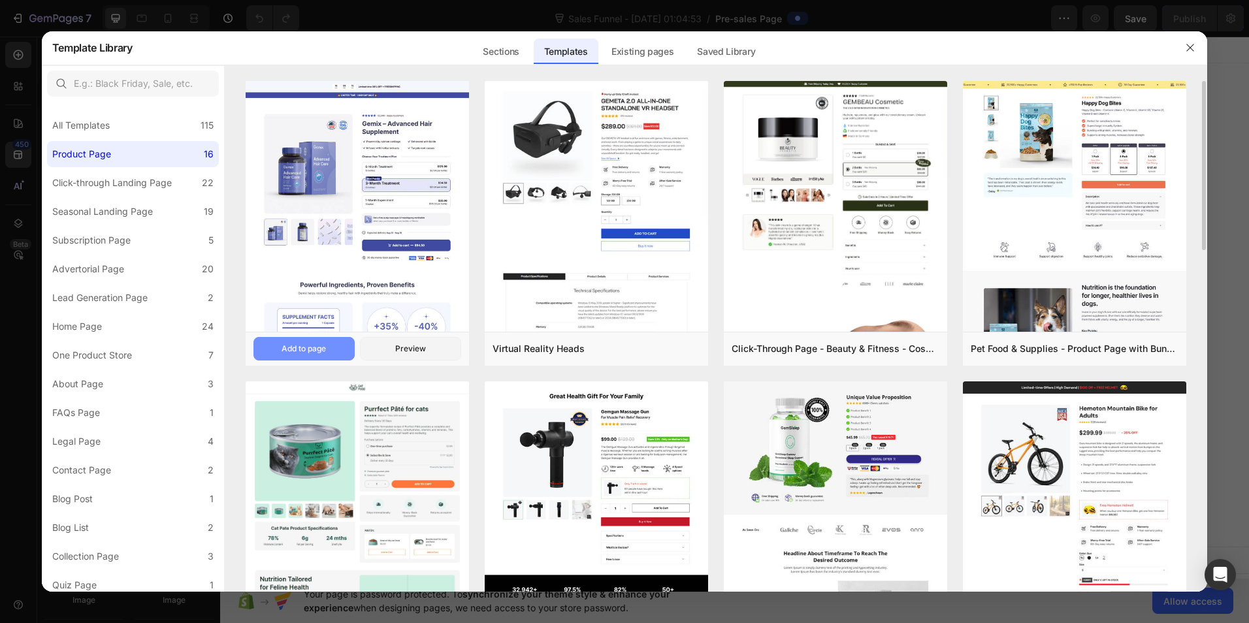 Image resolution: width=1249 pixels, height=623 pixels. What do you see at coordinates (726, 52) in the screenshot?
I see `div: Saved Library` at bounding box center [726, 52].